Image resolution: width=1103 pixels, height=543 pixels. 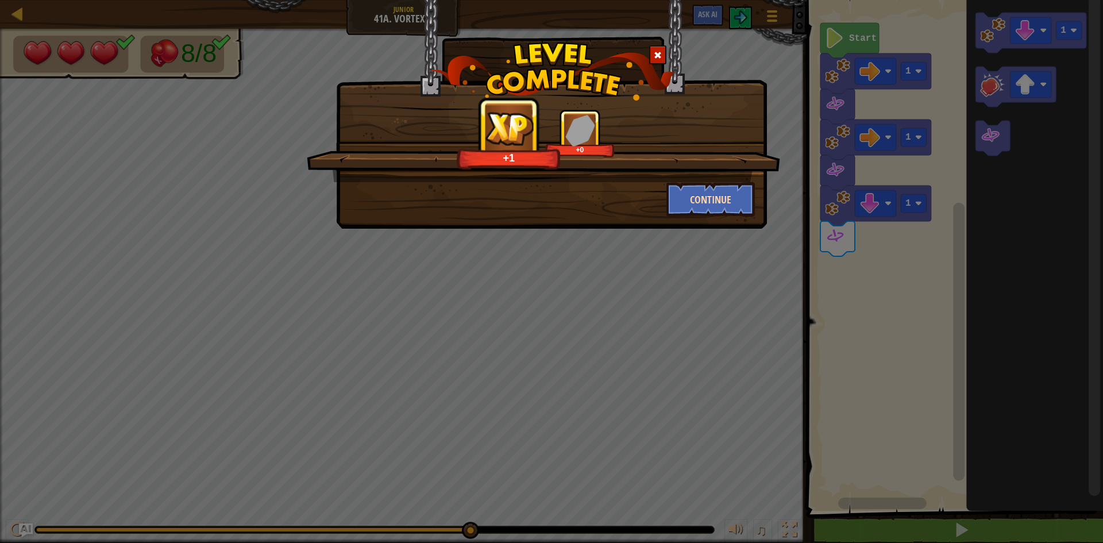 I want to click on img: reward_icon_gems.png, so click(x=580, y=130).